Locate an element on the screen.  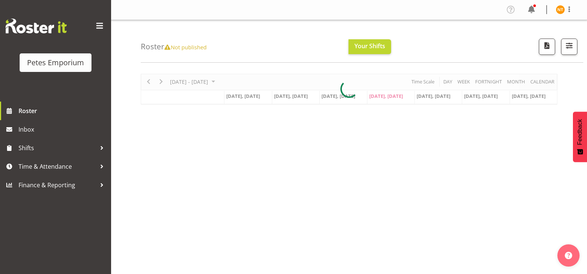
button: Filter Shifts is located at coordinates (569, 47).